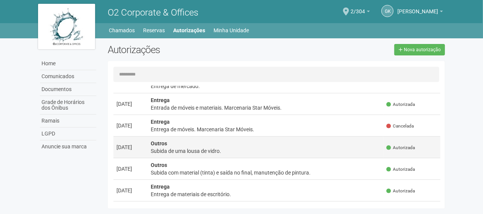 The height and width of the screenshot is (214, 483). I want to click on span: Nova autorização, so click(422, 50).